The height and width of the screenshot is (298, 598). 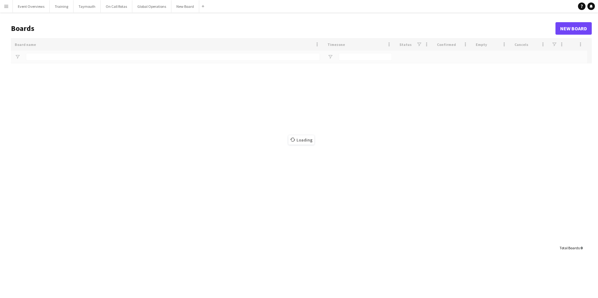 I want to click on button: New Board, so click(x=185, y=6).